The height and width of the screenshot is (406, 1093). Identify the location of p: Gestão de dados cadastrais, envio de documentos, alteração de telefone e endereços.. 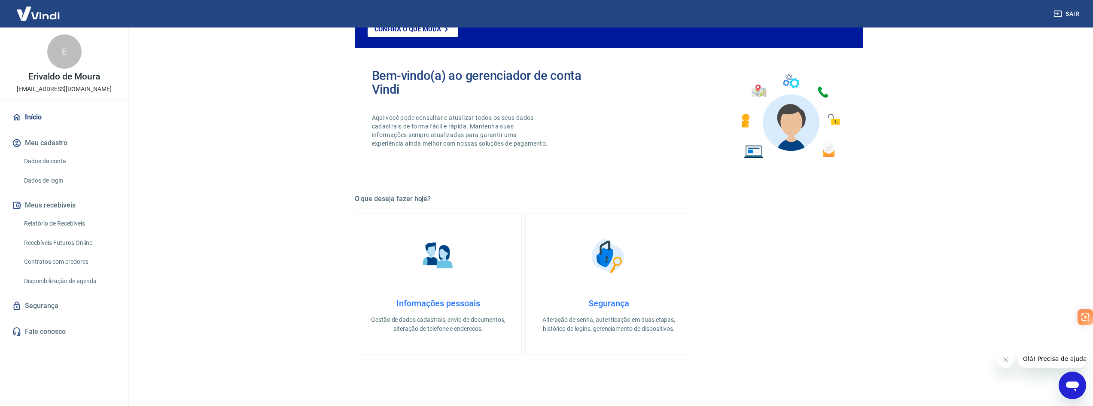
(438, 324).